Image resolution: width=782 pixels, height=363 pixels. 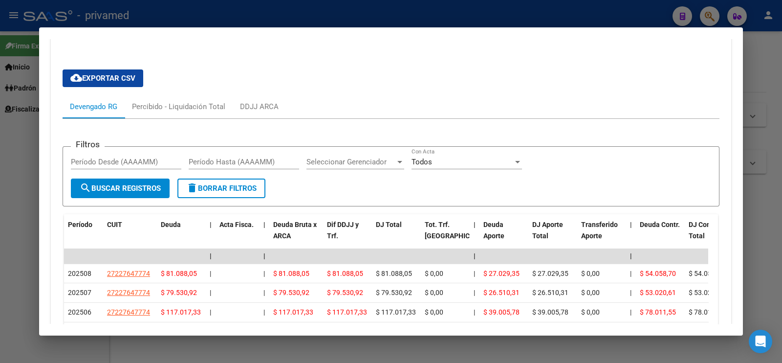 What do you see at coordinates (80, 273) in the screenshot?
I see `span: 202508` at bounding box center [80, 273].